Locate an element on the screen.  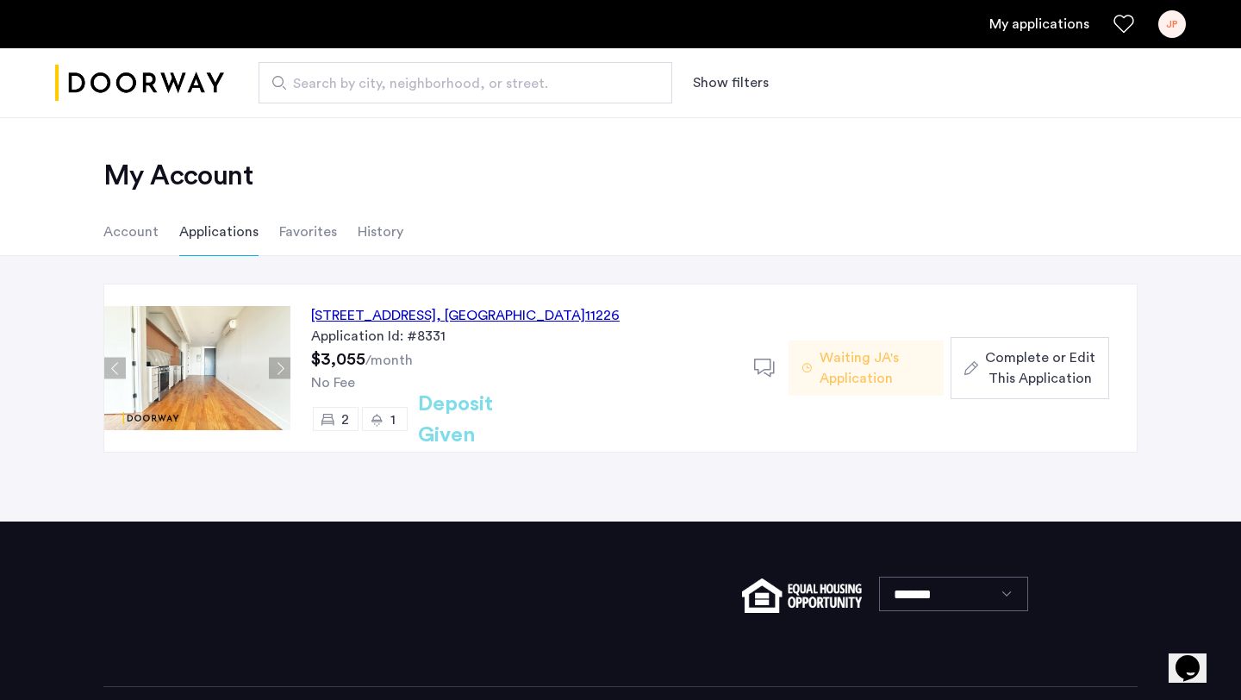
li: Favorites is located at coordinates (308, 232).